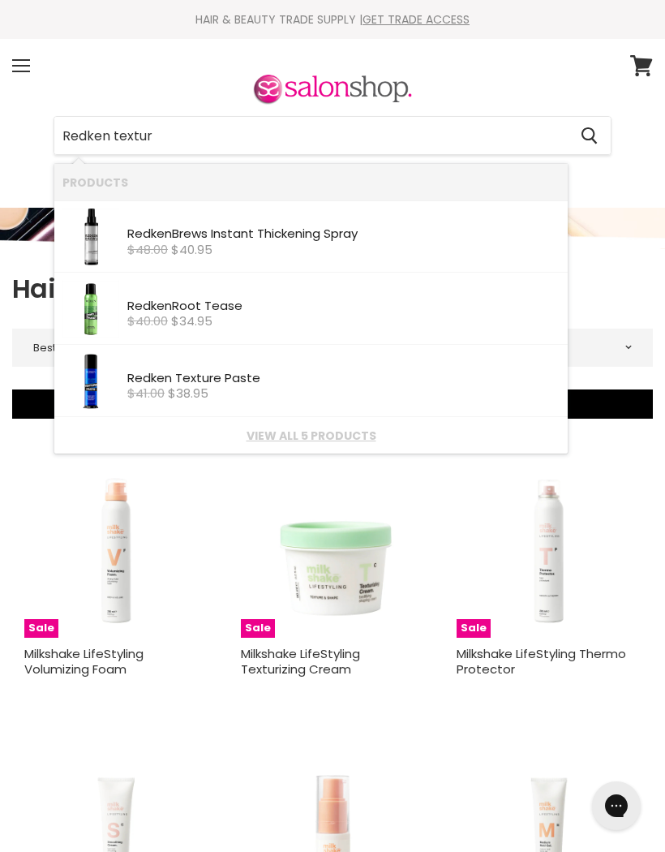  Describe the element at coordinates (191, 320) in the screenshot. I see `span: $34.95` at that location.